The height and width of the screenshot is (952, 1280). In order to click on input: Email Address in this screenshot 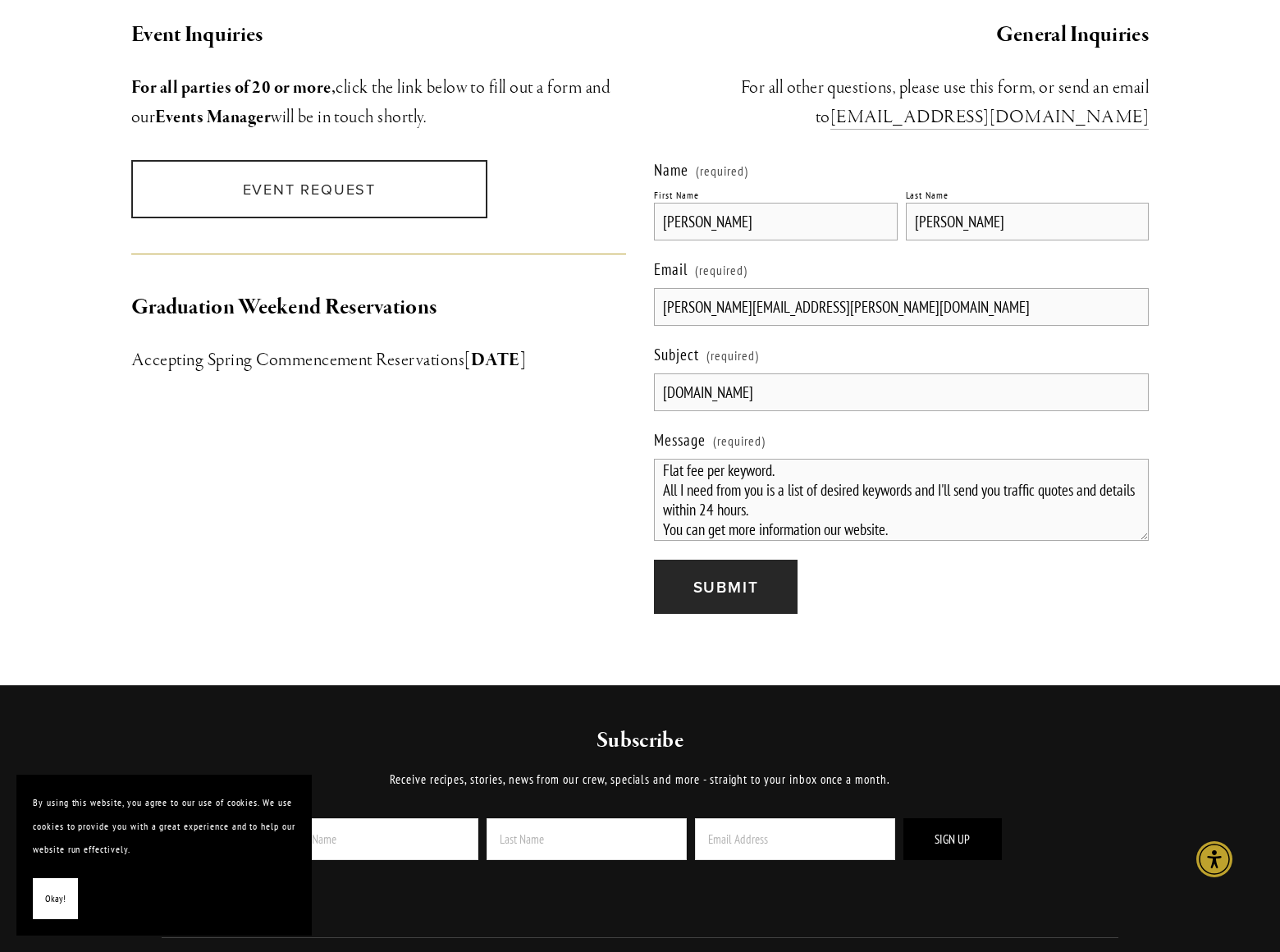, I will do `click(795, 838)`.